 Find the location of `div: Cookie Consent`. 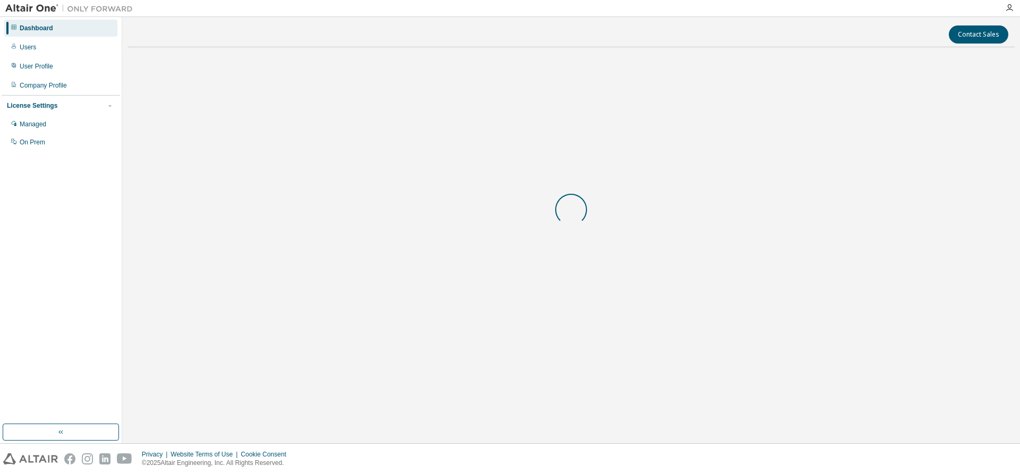

div: Cookie Consent is located at coordinates (266, 455).